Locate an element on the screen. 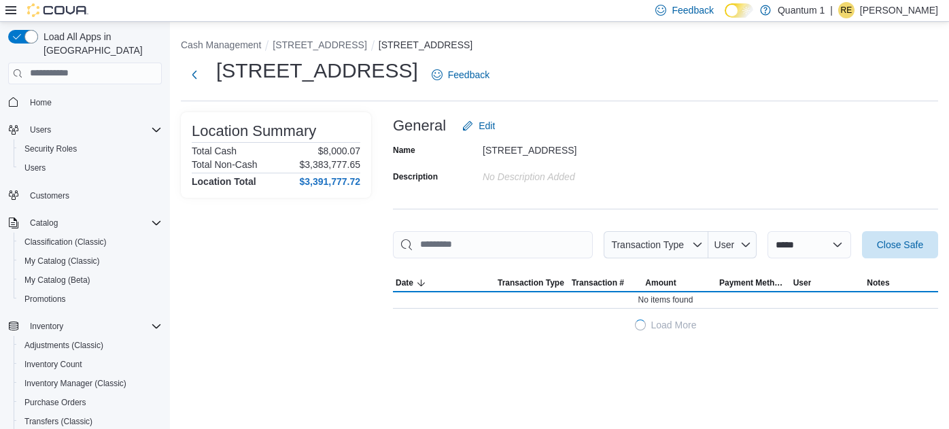  span: Close Safe is located at coordinates (900, 245).